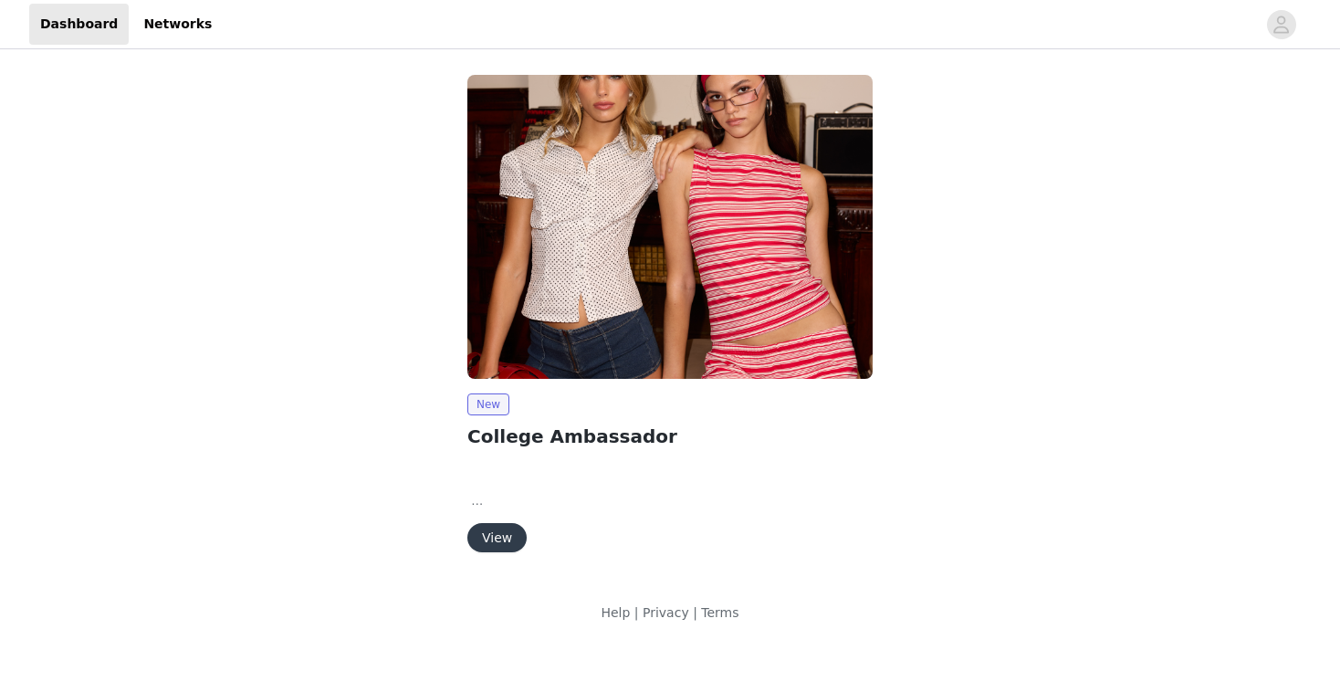  What do you see at coordinates (615, 612) in the screenshot?
I see `a: Help` at bounding box center [615, 612].